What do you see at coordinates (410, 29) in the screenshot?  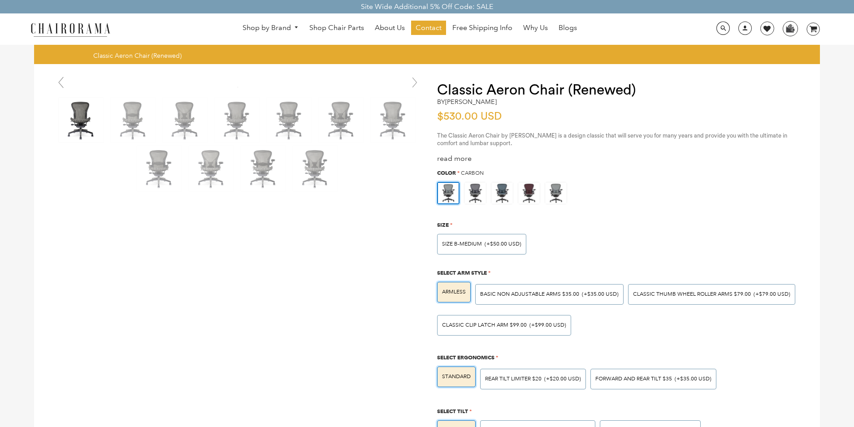 I see `nav: DesktopNavigation` at bounding box center [410, 29].